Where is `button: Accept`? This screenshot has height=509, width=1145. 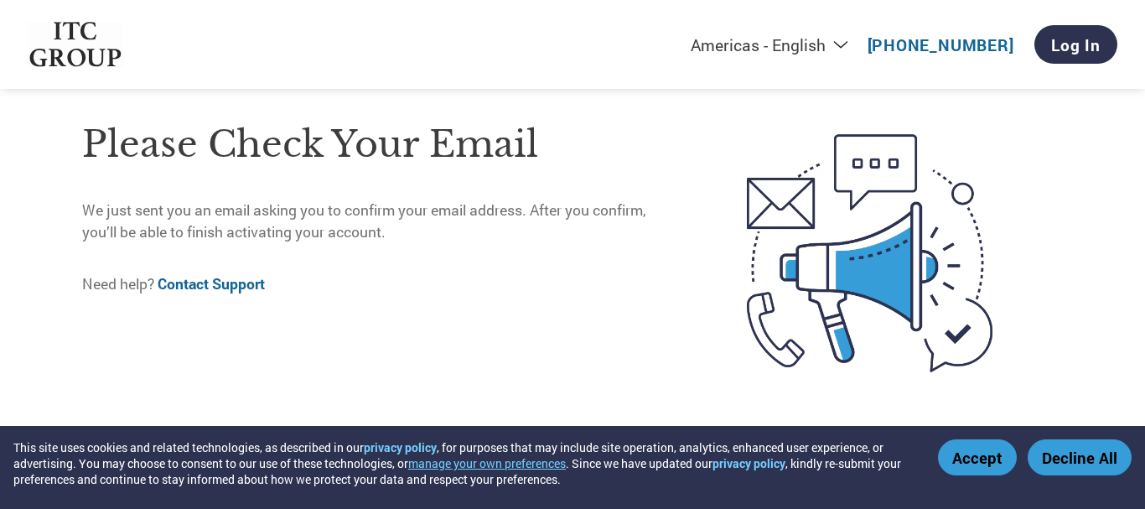
button: Accept is located at coordinates (977, 457).